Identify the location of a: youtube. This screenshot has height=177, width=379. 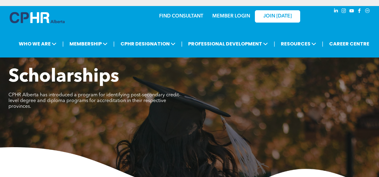
(352, 11).